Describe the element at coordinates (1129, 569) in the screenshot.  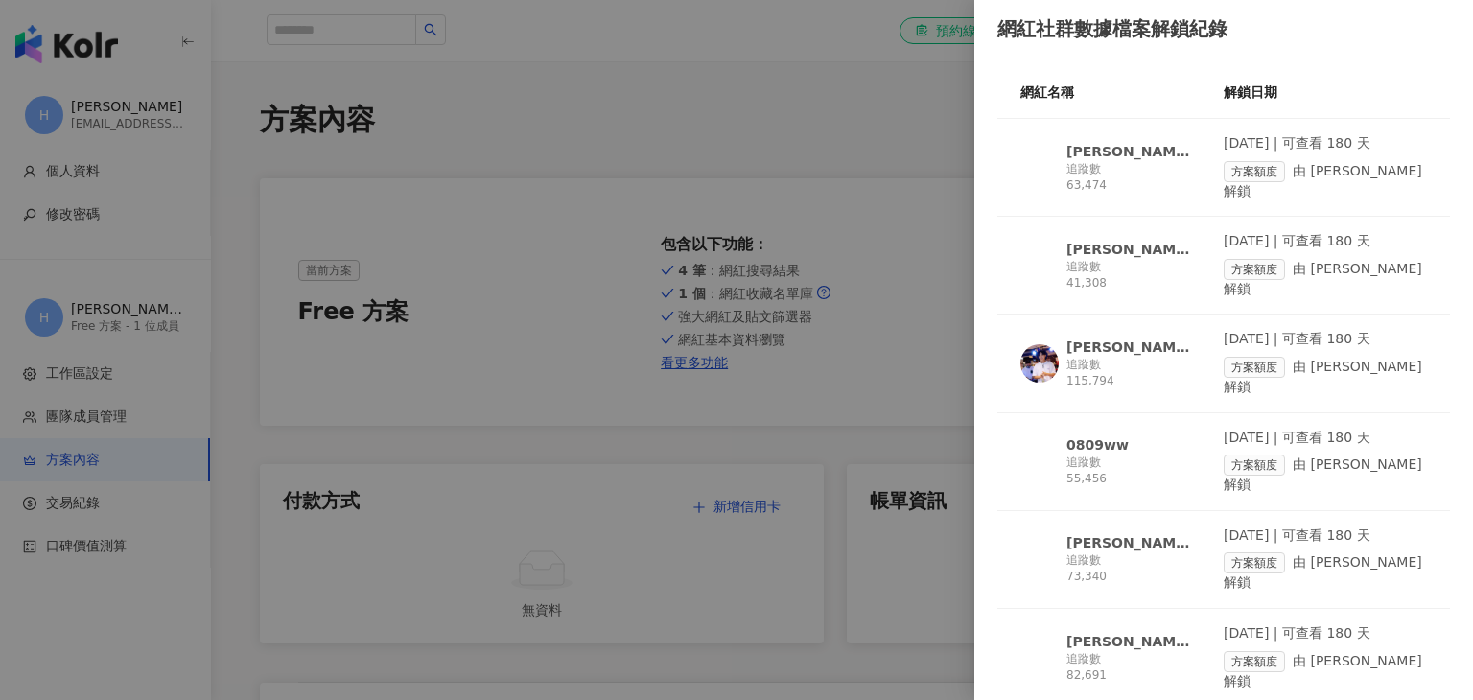
I see `div: 追蹤數 73,340` at that location.